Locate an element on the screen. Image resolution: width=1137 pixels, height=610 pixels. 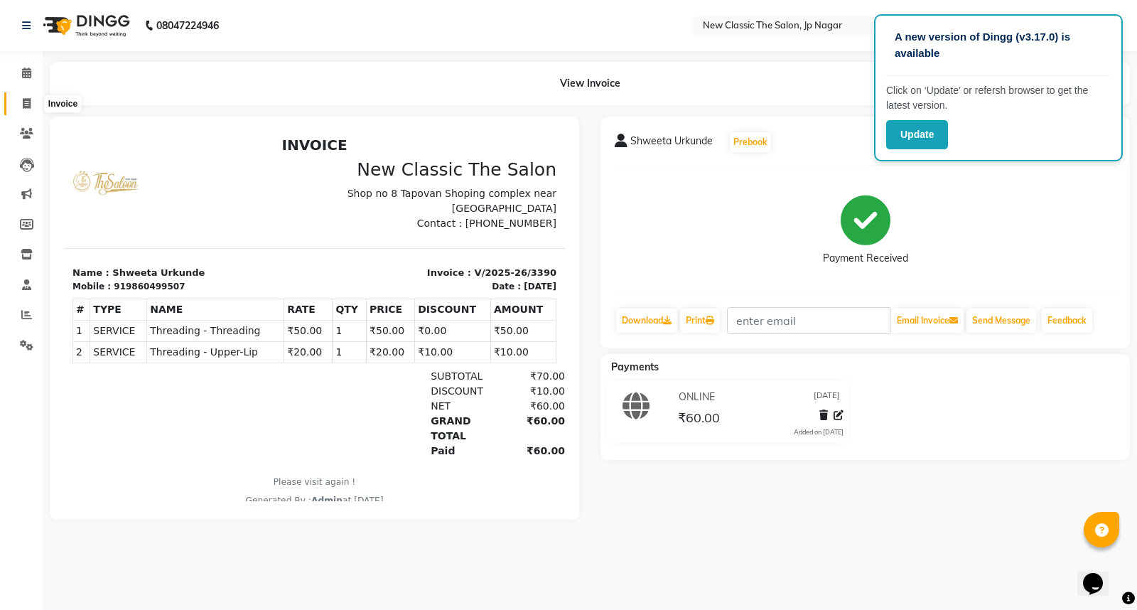
p: A new version of Dingg (v3.17.0) is available is located at coordinates (998, 45).